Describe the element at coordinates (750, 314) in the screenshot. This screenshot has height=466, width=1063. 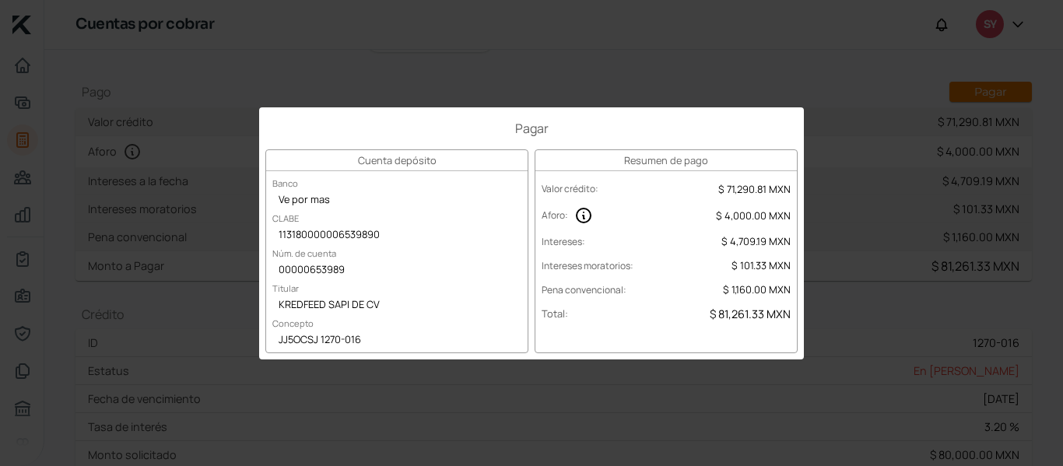
I see `span: $ 81,261.33 MXN` at that location.